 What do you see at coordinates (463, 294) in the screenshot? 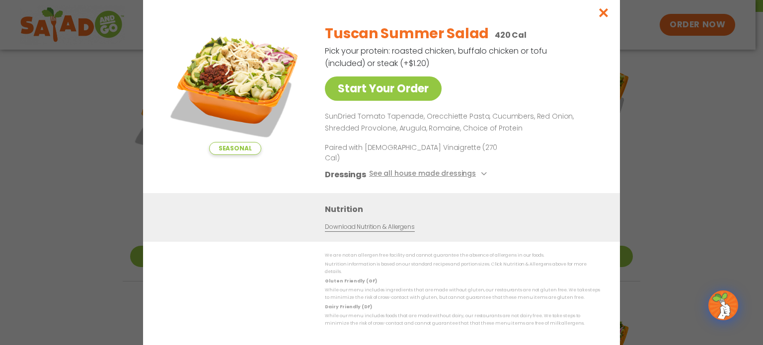
I see `p: While our menu includes ingredients that are made without gluten, our restaurants are not gluten ...` at bounding box center [463, 294].